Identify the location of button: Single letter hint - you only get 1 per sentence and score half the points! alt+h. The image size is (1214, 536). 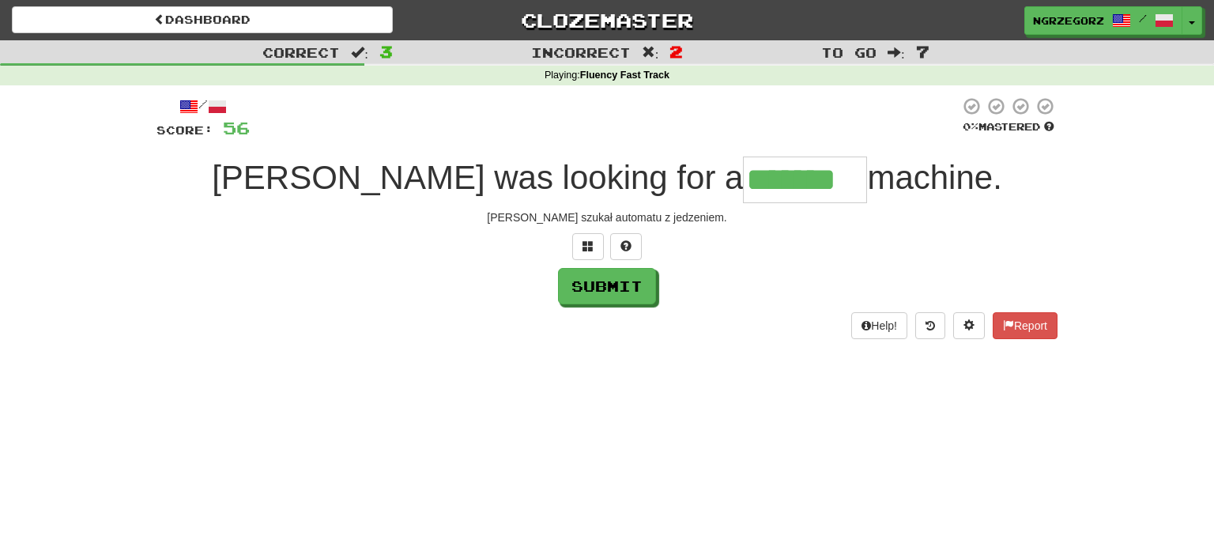
(626, 247).